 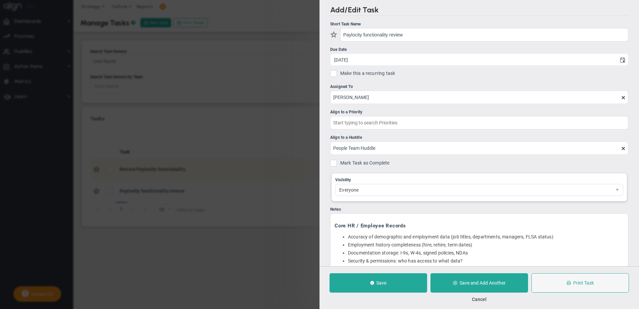 I want to click on button: Print Task, so click(x=580, y=283).